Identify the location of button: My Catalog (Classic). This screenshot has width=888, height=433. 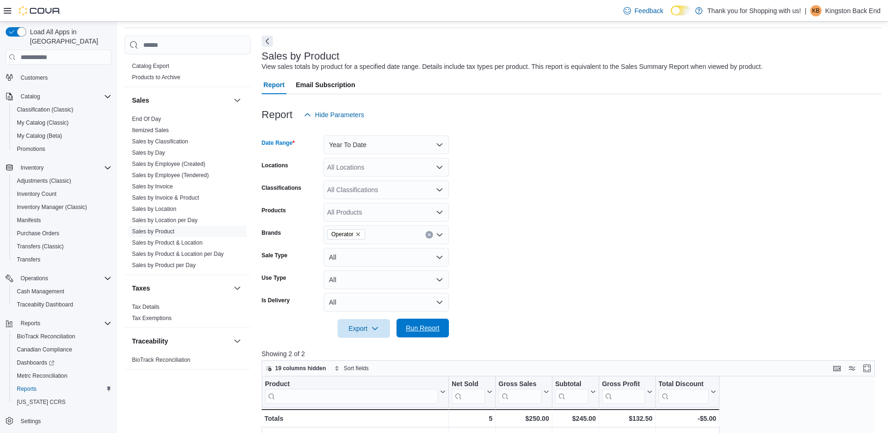
(62, 123).